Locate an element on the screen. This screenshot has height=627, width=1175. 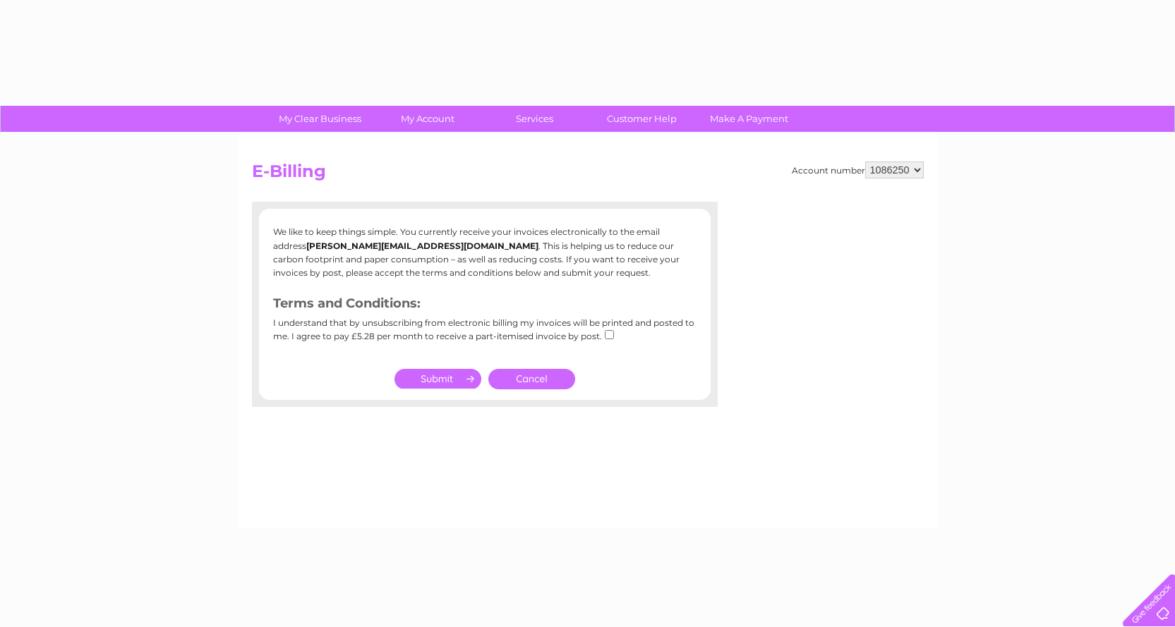
h2: E-Billing is located at coordinates (588, 175).